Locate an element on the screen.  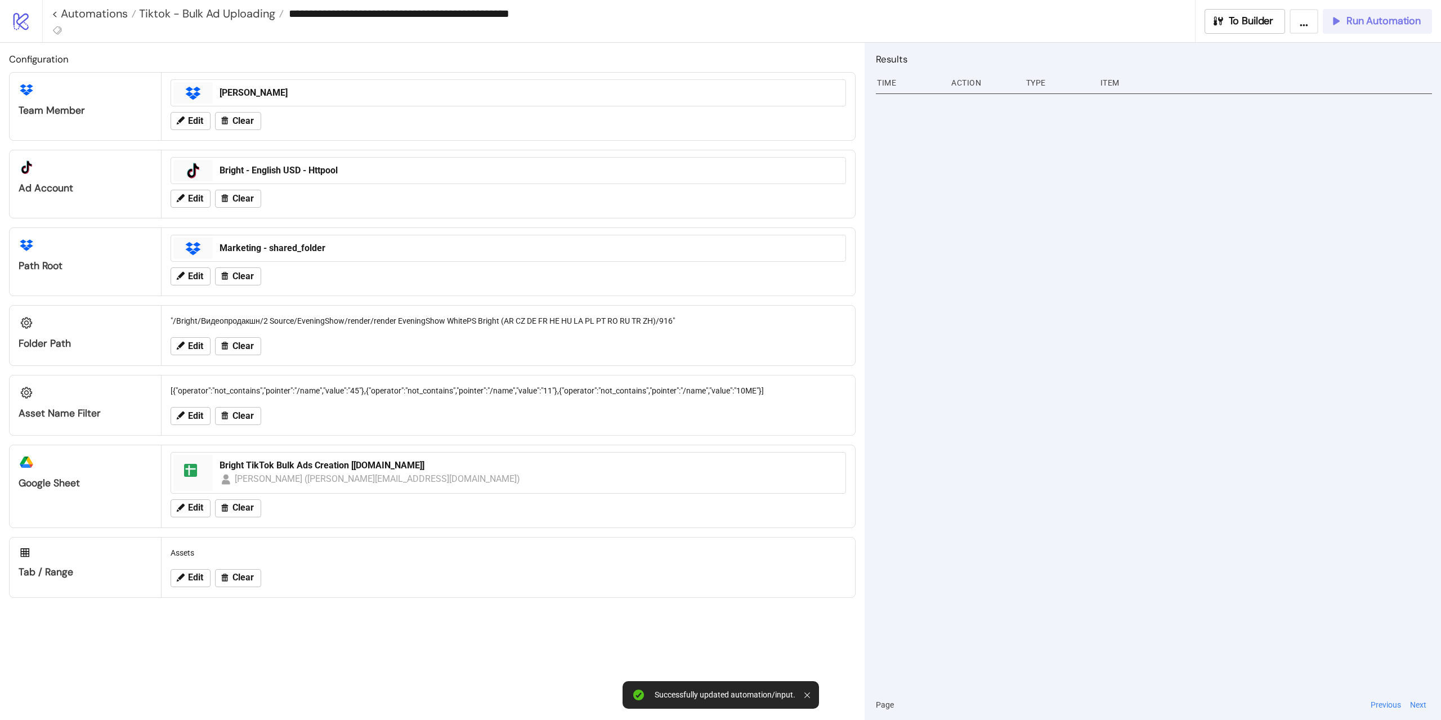
div: Path Root is located at coordinates (85, 266).